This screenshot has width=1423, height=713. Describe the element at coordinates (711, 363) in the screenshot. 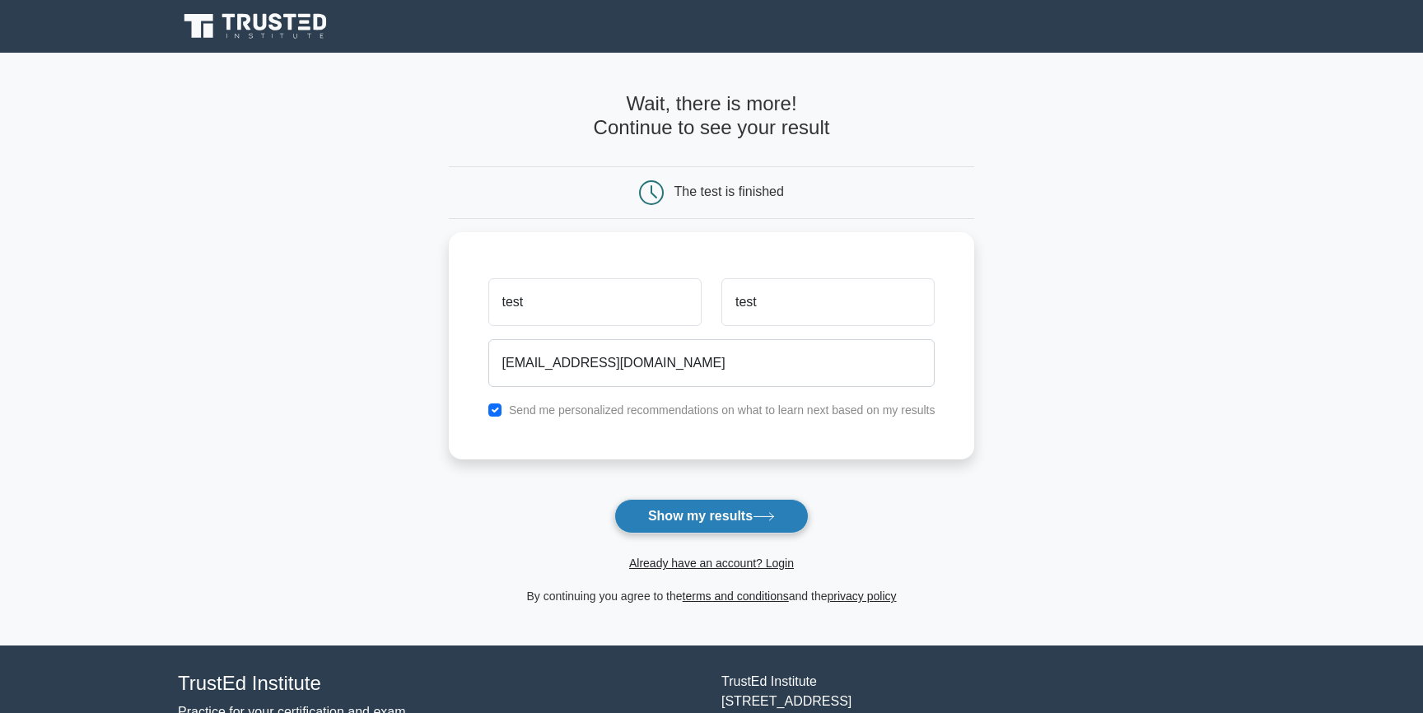

I see `input: Email` at that location.